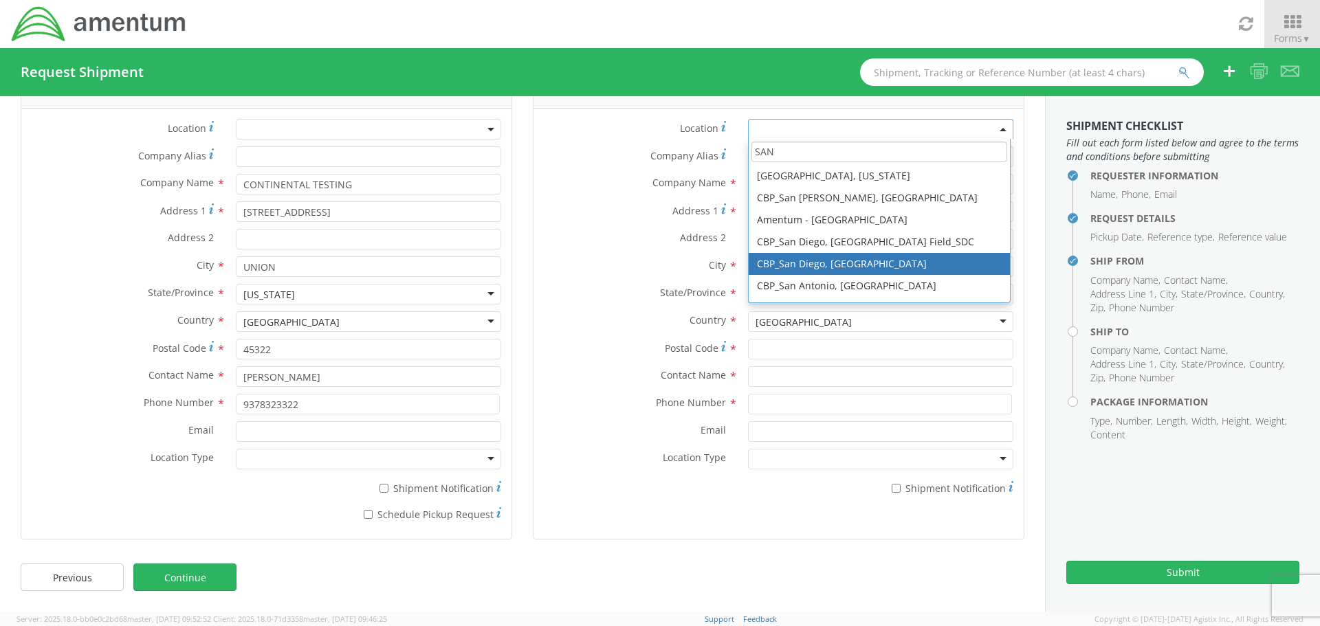  I want to click on button: Submit, so click(1182, 573).